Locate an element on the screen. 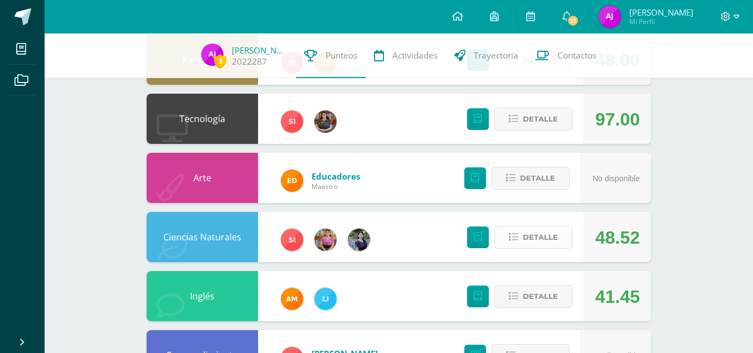  div: 48.52 is located at coordinates (618, 238).